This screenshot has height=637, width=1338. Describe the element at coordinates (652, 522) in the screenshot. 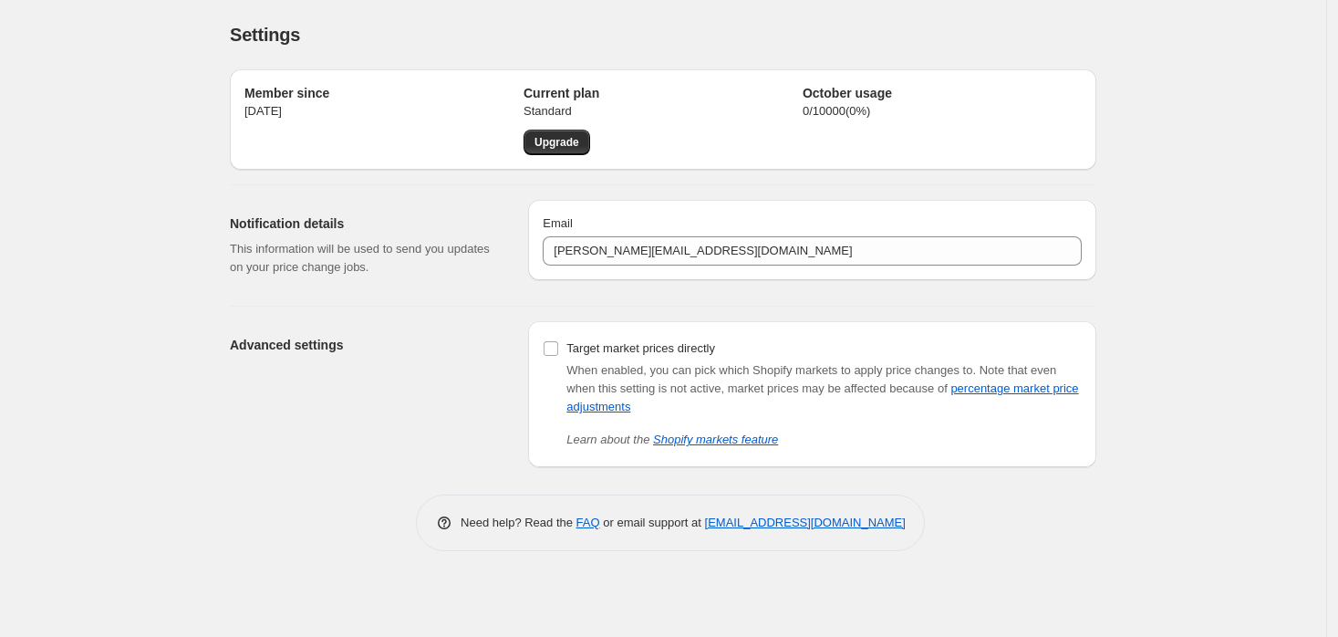

I see `span: or email support at` at that location.